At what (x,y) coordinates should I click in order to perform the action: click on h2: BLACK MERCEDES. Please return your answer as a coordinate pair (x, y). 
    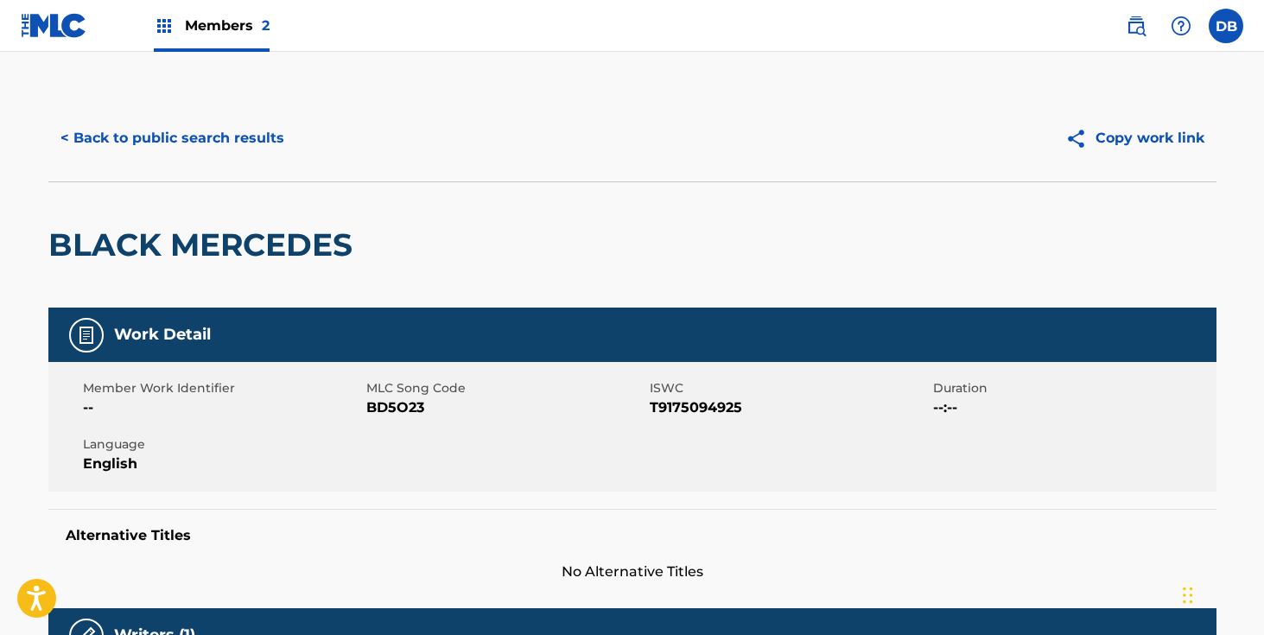
    Looking at the image, I should click on (205, 245).